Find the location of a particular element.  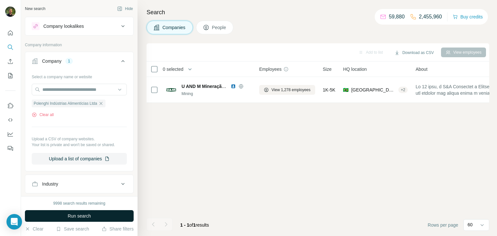

button: Enrich CSV is located at coordinates (10, 62).